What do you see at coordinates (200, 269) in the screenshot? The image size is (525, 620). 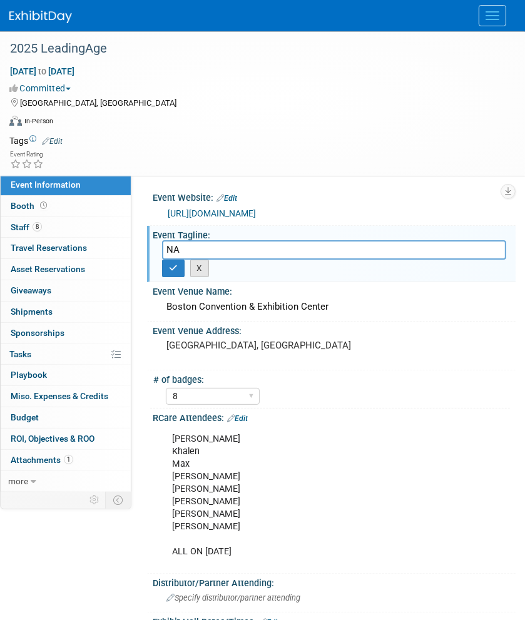 I see `button: X` at bounding box center [200, 269].